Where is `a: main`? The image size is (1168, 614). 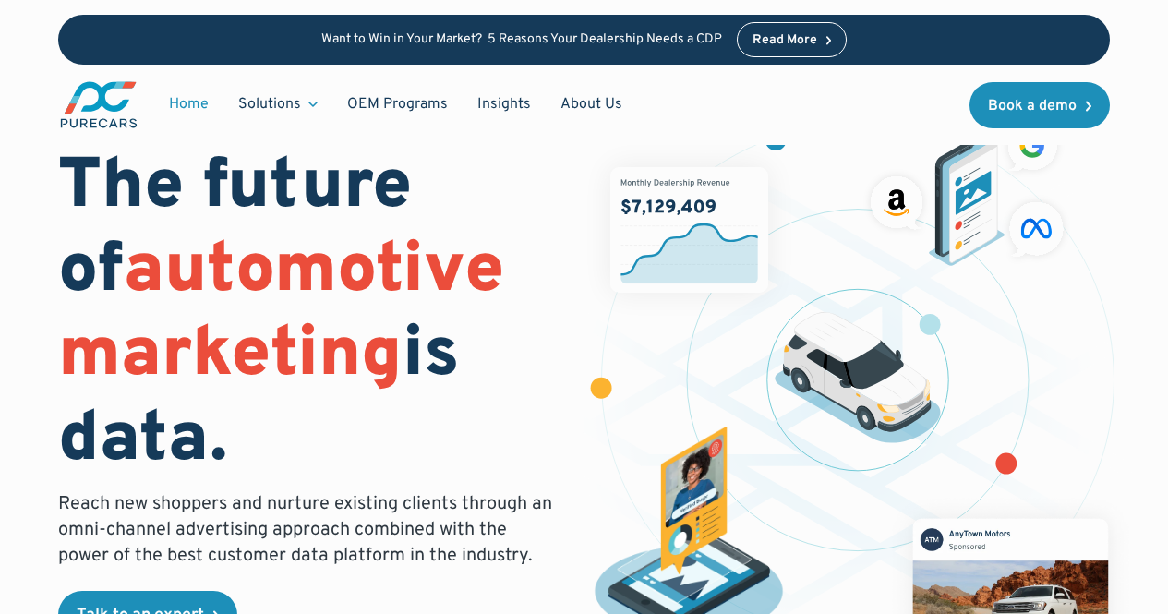
a: main is located at coordinates (99, 104).